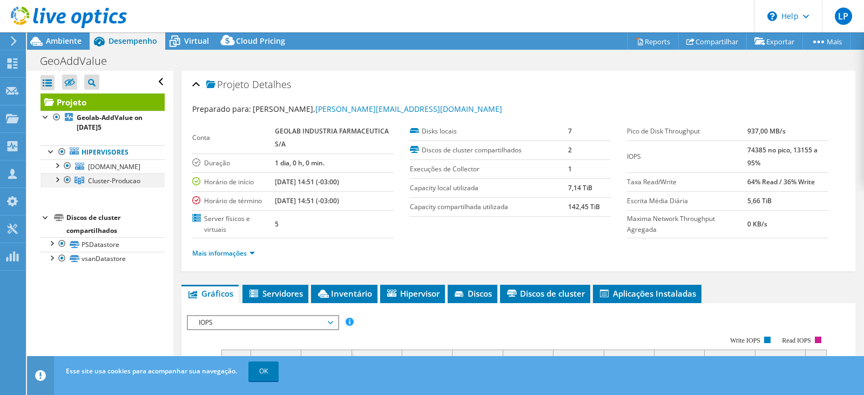  I want to click on span: LP, so click(844, 16).